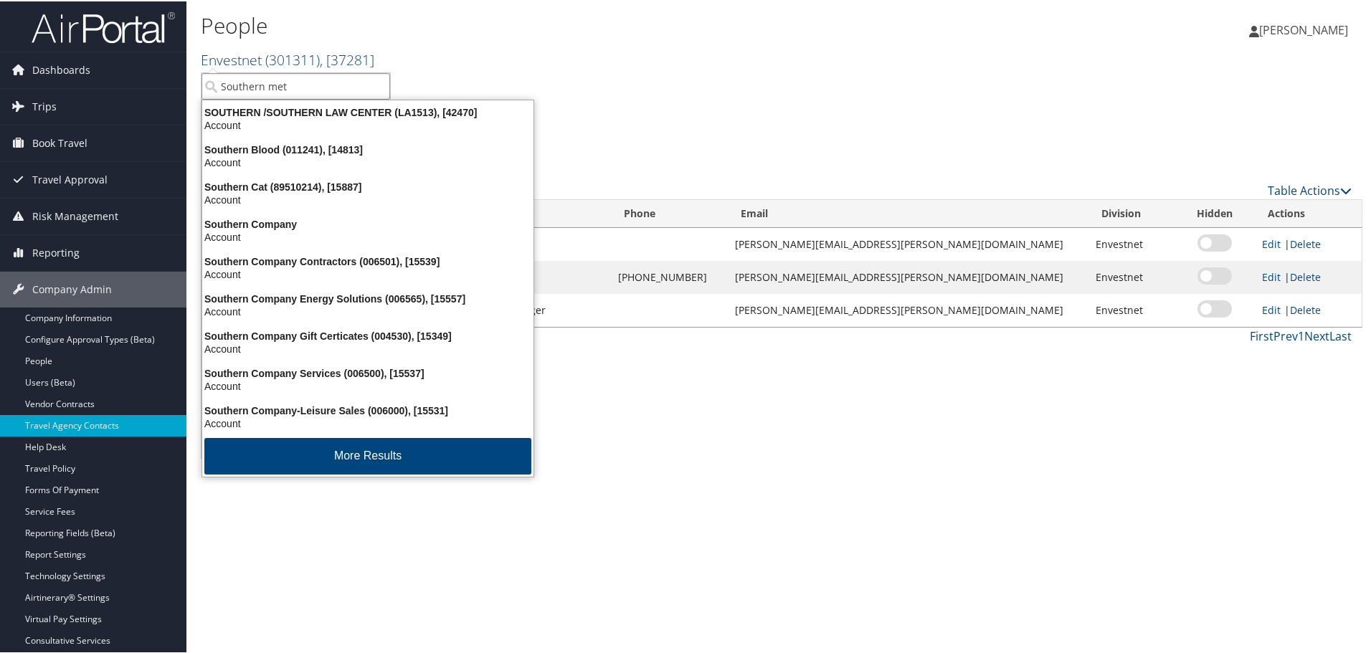  I want to click on div: Southern Company Energy Solutions (006565), [15557], so click(368, 298).